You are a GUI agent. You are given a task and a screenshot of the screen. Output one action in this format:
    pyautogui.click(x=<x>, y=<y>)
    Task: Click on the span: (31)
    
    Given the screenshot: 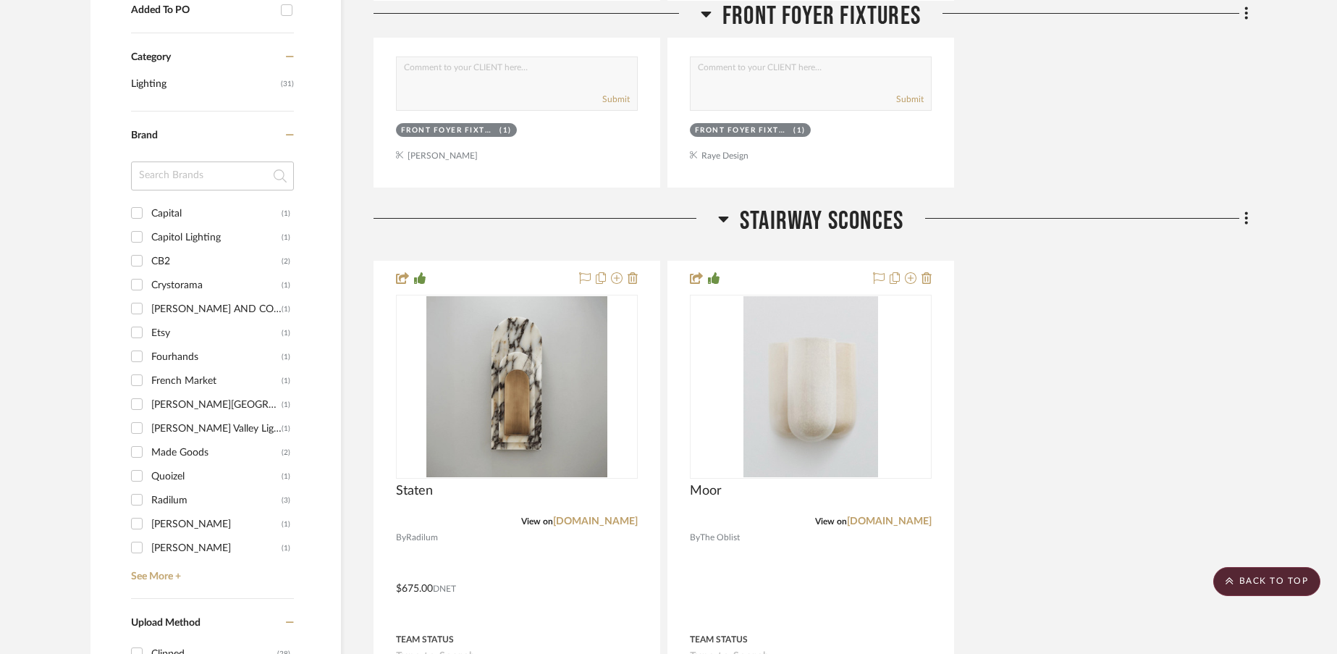 What is the action you would take?
    pyautogui.click(x=287, y=84)
    